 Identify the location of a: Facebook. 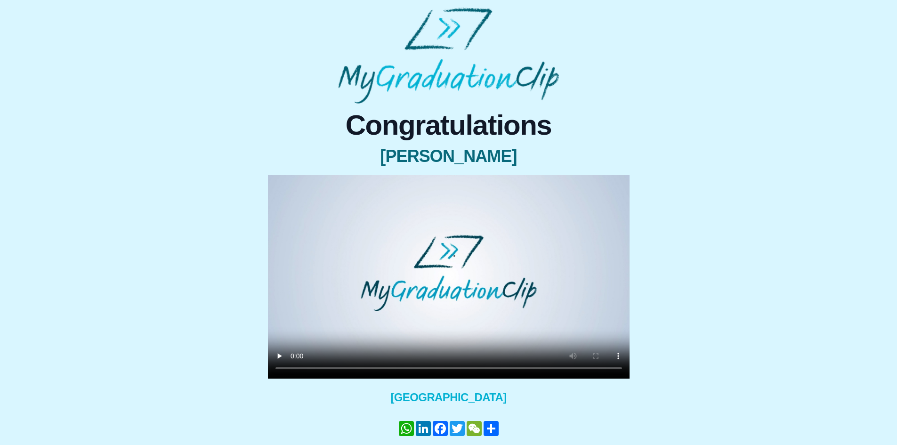
(440, 428).